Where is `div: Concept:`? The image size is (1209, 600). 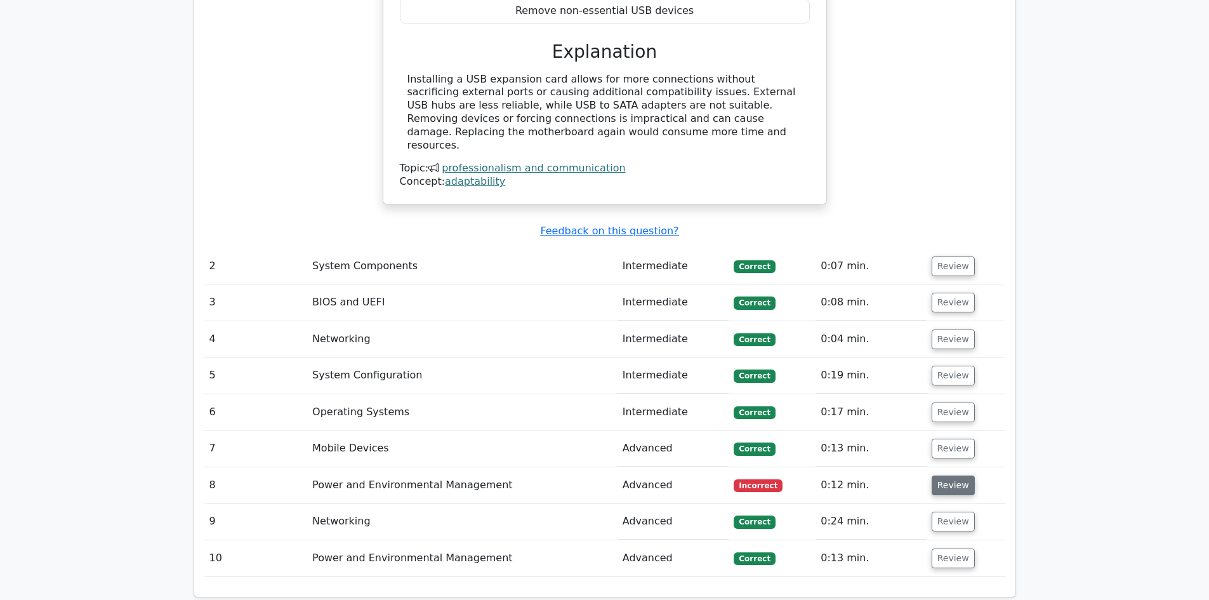
div: Concept: is located at coordinates (605, 181).